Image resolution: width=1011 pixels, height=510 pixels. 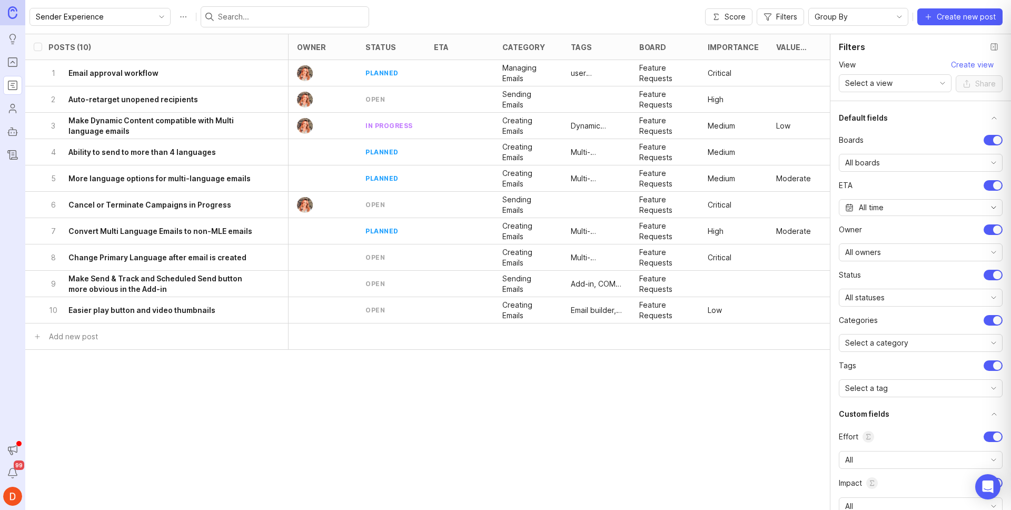 What do you see at coordinates (150, 205) in the screenshot?
I see `h6: Cancel or Terminate Campaigns in Progress` at bounding box center [150, 205].